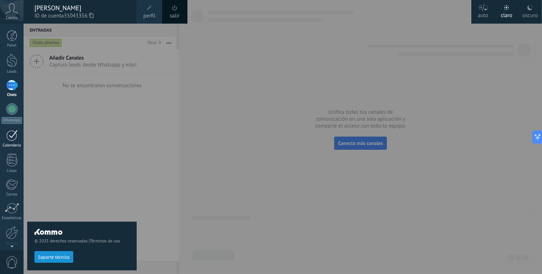 The image size is (542, 274). What do you see at coordinates (82, 16) in the screenshot?
I see `span: ID de cuenta` at bounding box center [82, 16].